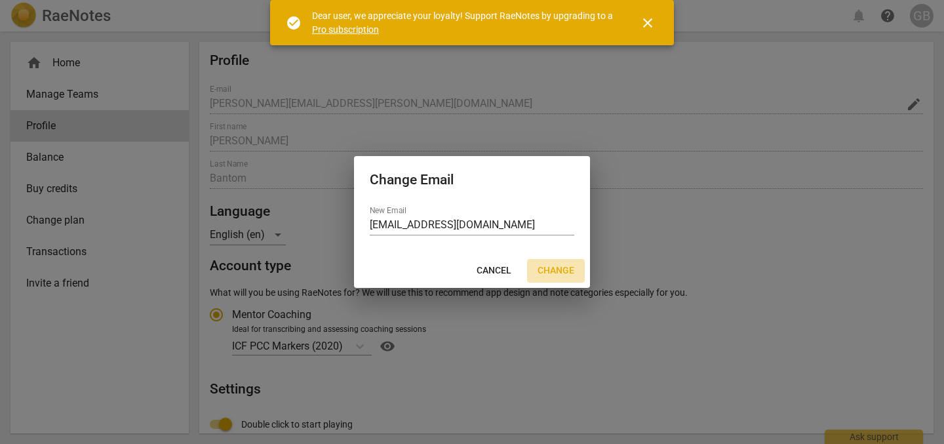 This screenshot has height=444, width=944. Describe the element at coordinates (494, 271) in the screenshot. I see `span: Cancel` at that location.